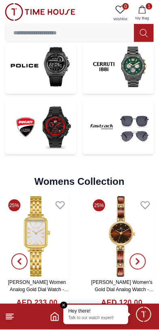 This screenshot has width=159, height=330. Describe the element at coordinates (55, 317) in the screenshot. I see `a: Home` at that location.